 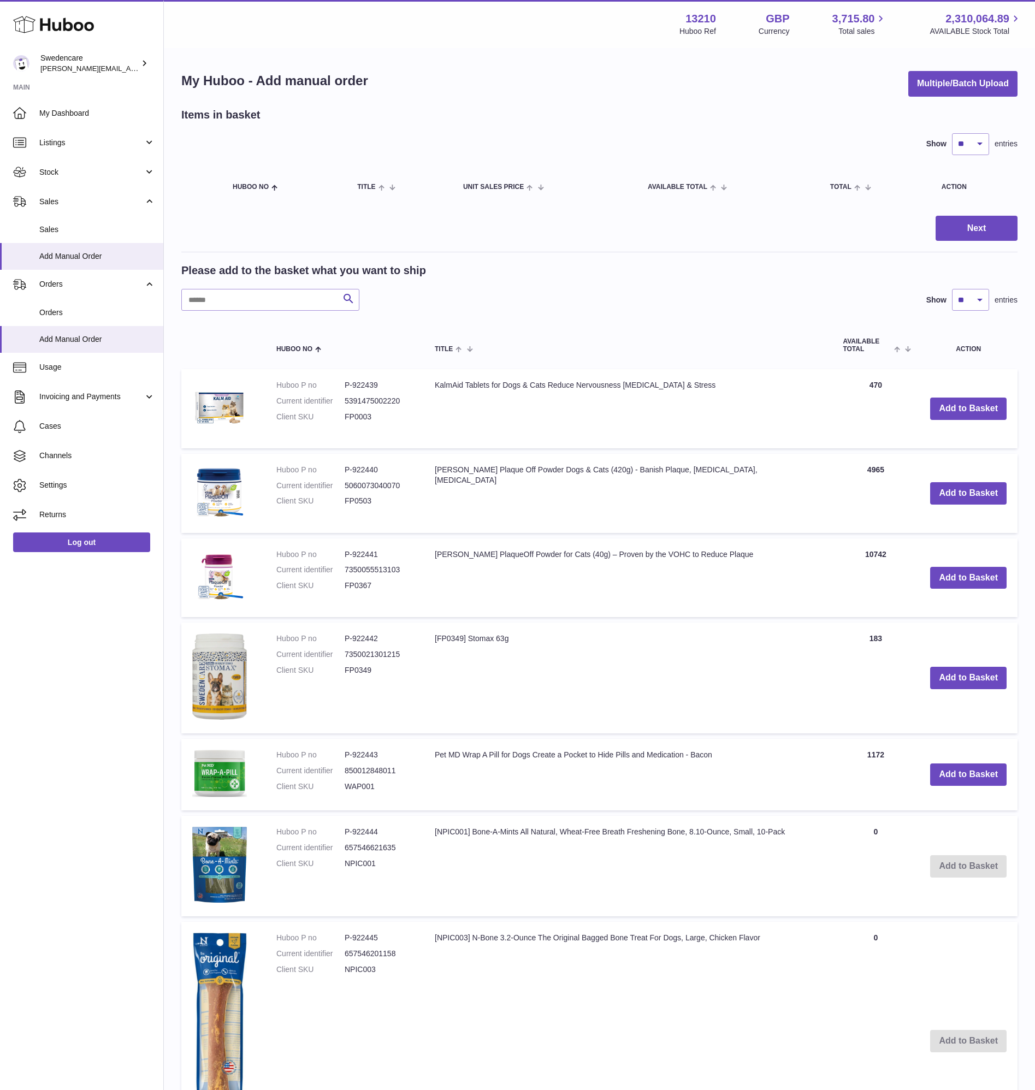 What do you see at coordinates (97, 367) in the screenshot?
I see `span: Usage` at bounding box center [97, 367].